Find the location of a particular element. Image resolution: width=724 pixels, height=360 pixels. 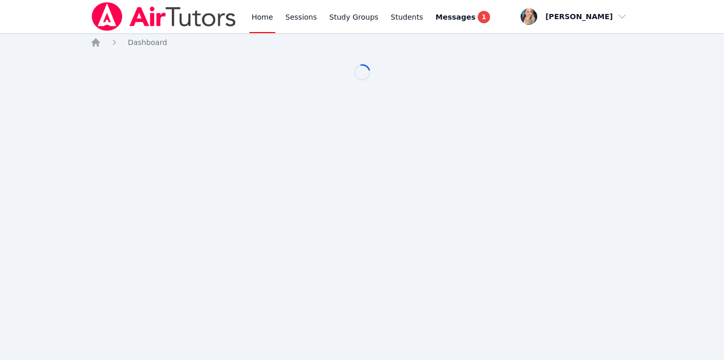

span: 1 is located at coordinates (484, 17).